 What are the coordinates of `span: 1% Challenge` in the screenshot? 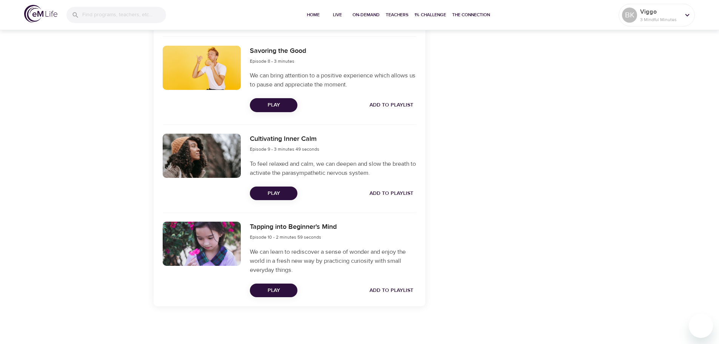 It's located at (430, 15).